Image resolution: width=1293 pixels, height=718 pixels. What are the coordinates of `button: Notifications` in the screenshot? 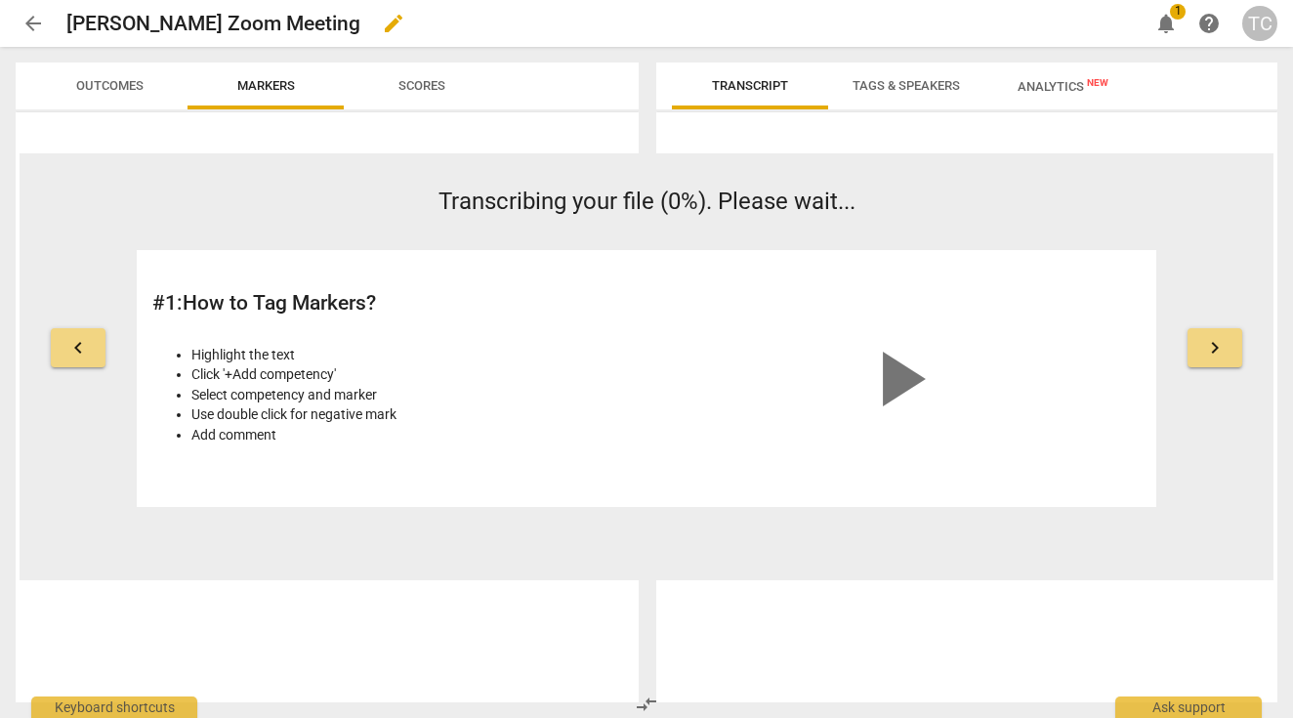 It's located at (1166, 23).